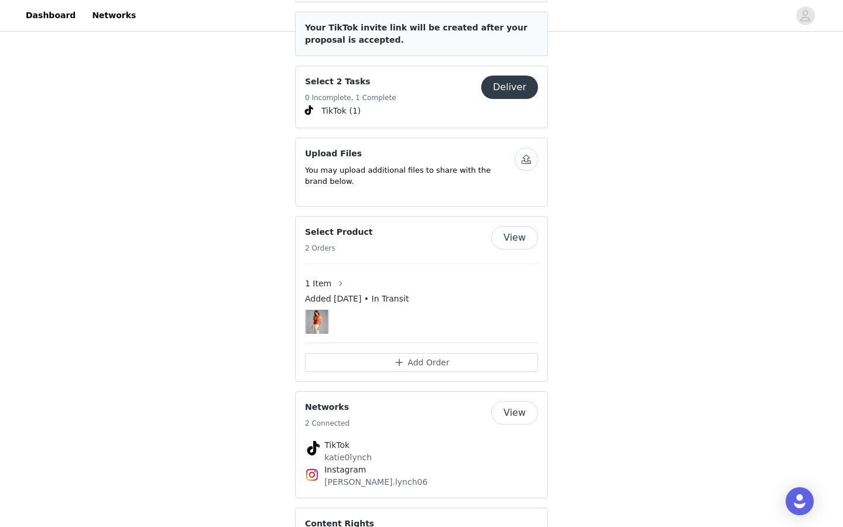 Image resolution: width=843 pixels, height=527 pixels. Describe the element at coordinates (317, 322) in the screenshot. I see `img: Image Background Blur` at that location.